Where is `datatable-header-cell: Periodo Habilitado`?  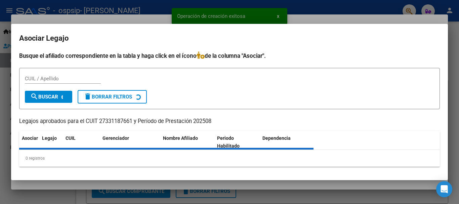
datatable-header-cell: Periodo Habilitado is located at coordinates (237, 142).